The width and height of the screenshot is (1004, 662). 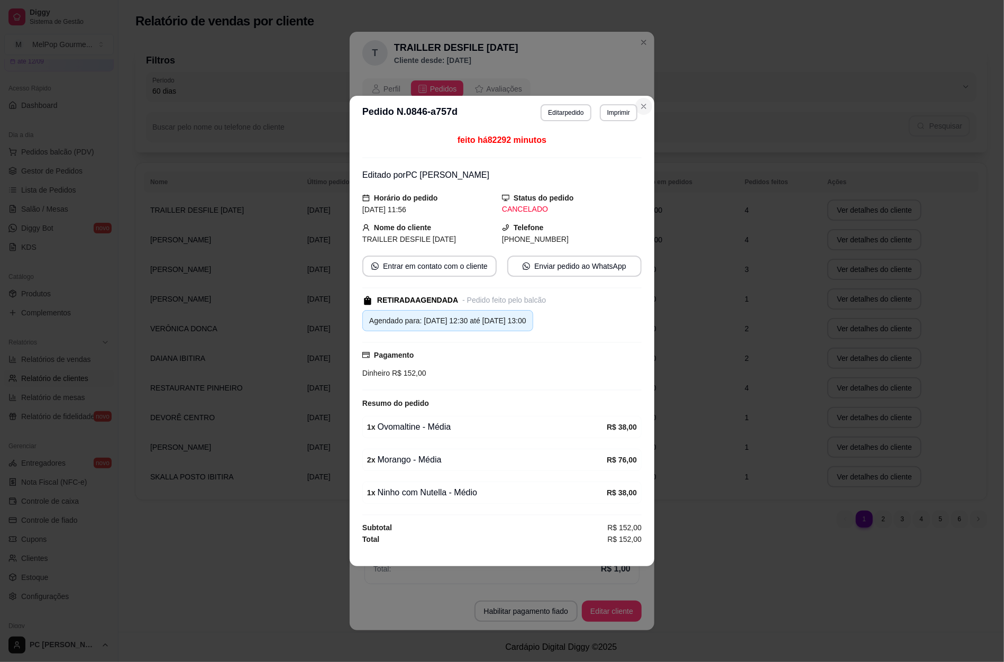 I want to click on strong: Nome do cliente, so click(x=402, y=227).